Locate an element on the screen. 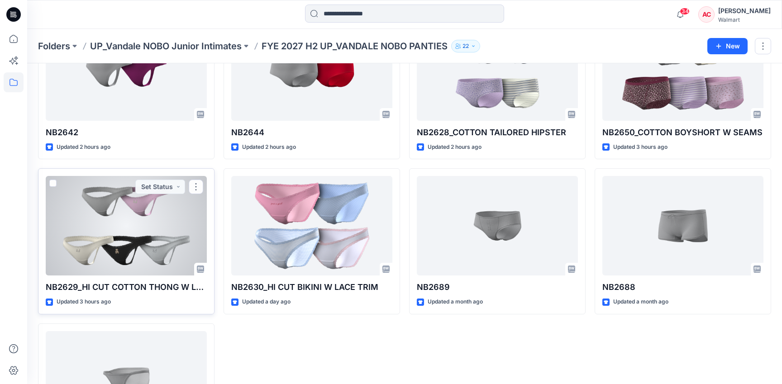  div: AC is located at coordinates (706, 14).